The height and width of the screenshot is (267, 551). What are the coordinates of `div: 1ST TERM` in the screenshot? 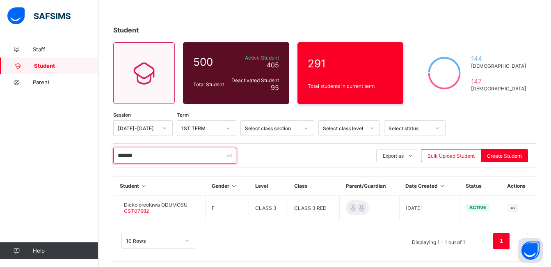 It's located at (201, 128).